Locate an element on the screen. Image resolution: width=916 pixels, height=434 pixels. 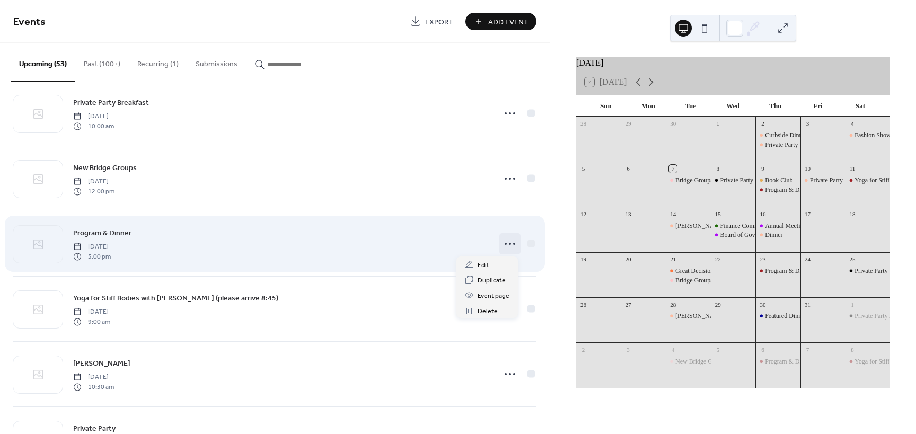
span: Program & Dinner is located at coordinates (102, 233).